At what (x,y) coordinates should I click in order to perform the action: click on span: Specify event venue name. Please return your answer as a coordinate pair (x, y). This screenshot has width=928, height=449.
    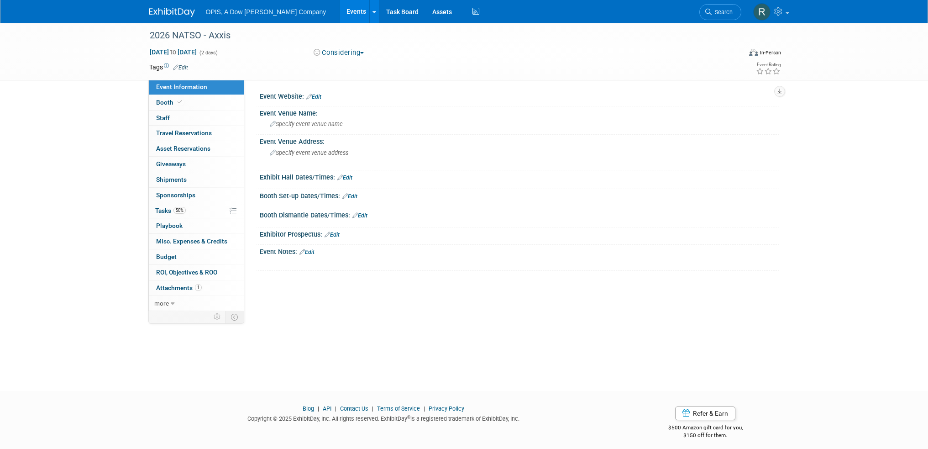
    Looking at the image, I should click on (306, 124).